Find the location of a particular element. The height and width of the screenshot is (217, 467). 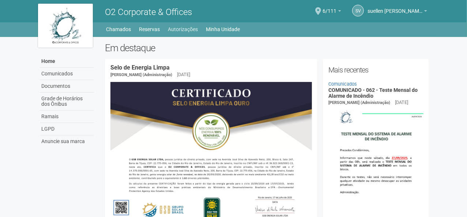

a: Minha Unidade is located at coordinates (223, 29).